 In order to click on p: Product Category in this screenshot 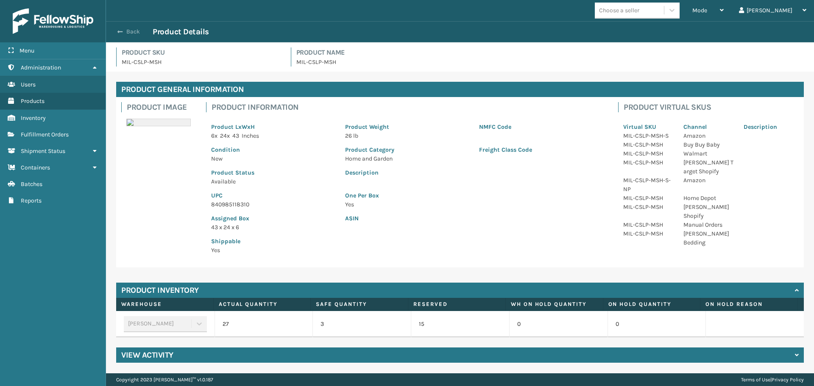, I will do `click(407, 150)`.